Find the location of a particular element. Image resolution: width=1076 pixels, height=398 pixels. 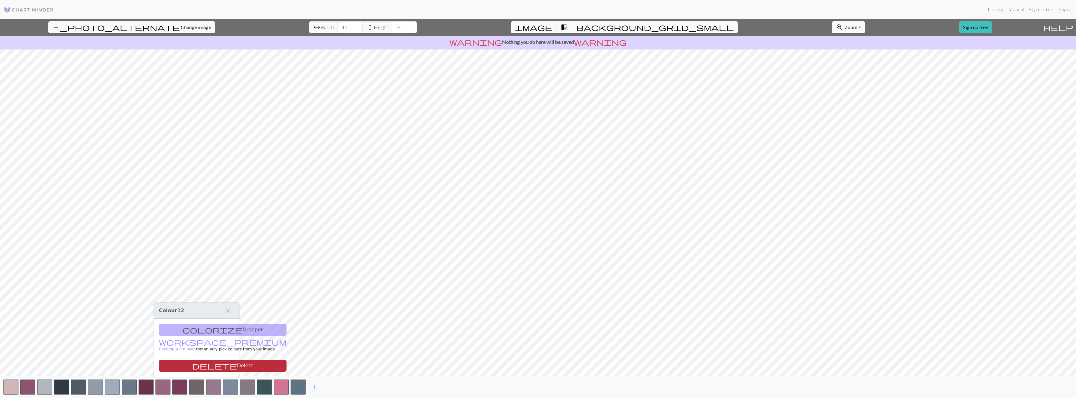

button: Add color is located at coordinates (314, 387).